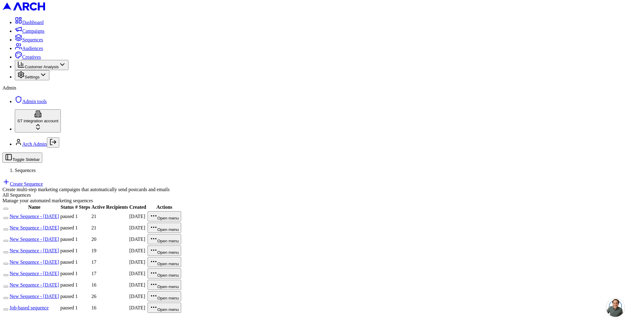 Image resolution: width=632 pixels, height=323 pixels. What do you see at coordinates (34, 207) in the screenshot?
I see `th: Name` at bounding box center [34, 207].